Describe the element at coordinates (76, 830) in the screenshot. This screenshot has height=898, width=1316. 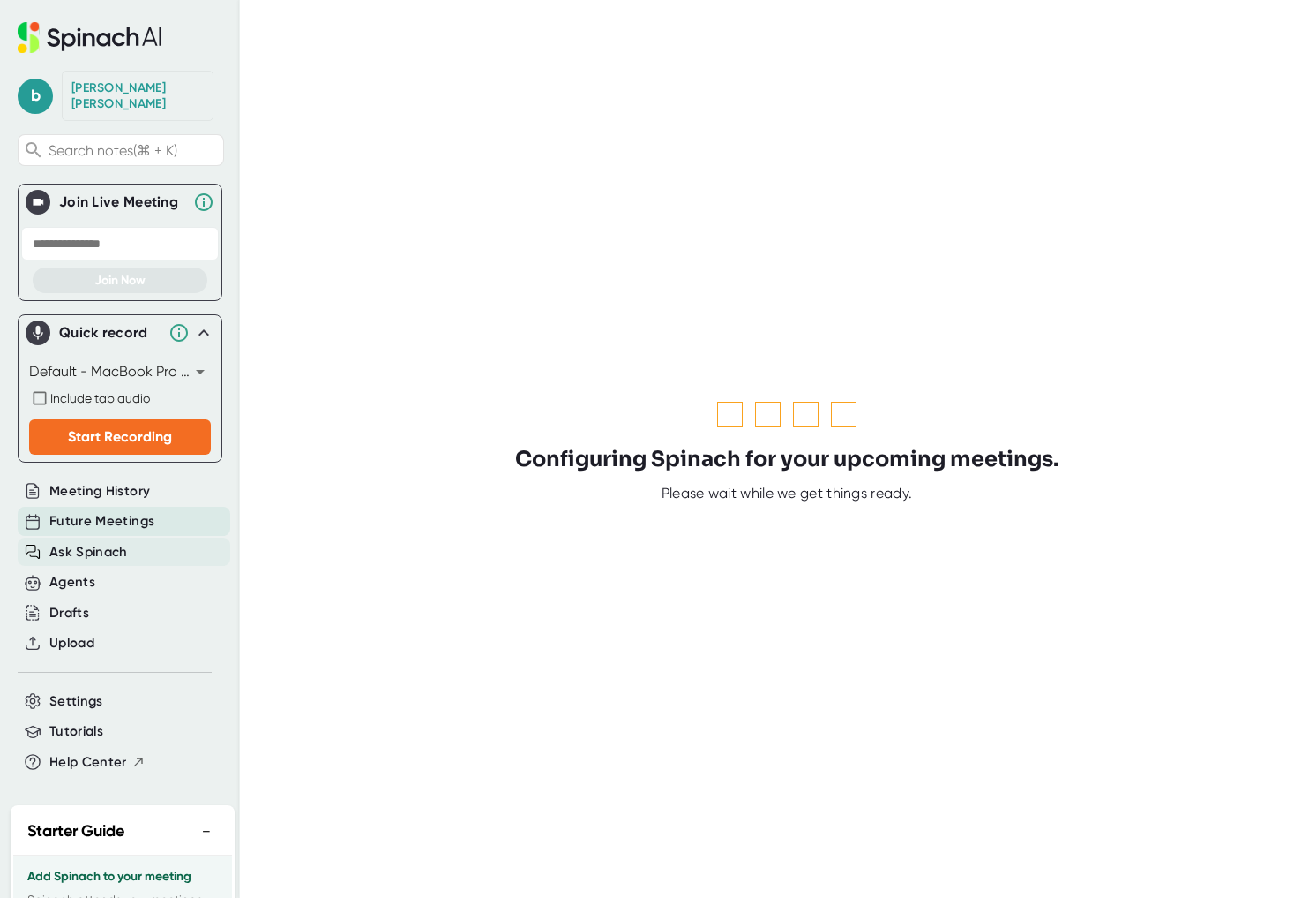
I see `h2: Starter Guide` at that location.